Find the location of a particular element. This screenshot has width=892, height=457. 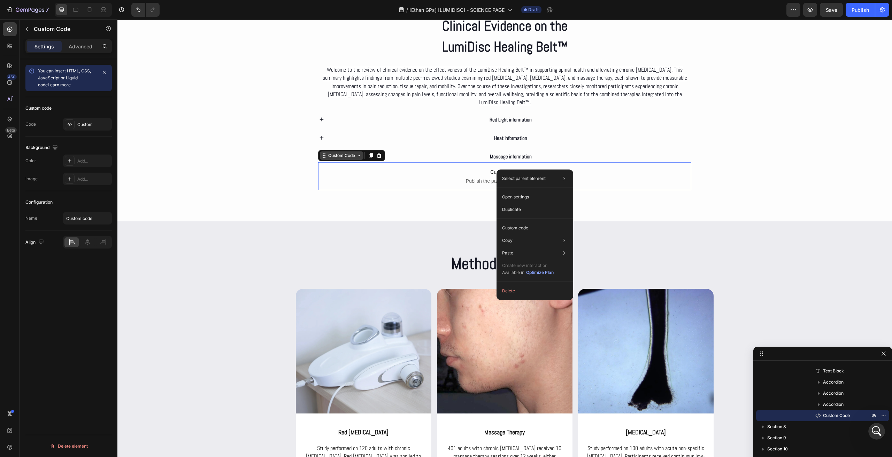

p: Red Light information is located at coordinates (393, 100).